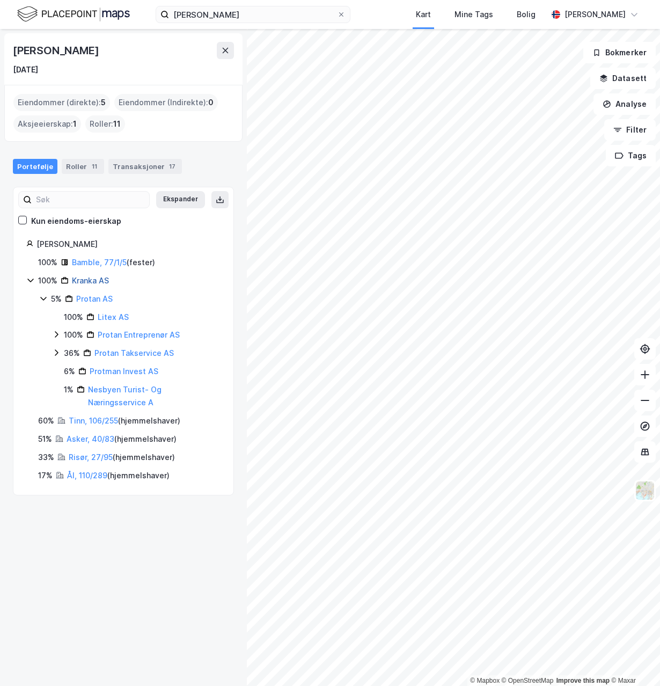 This screenshot has height=686, width=660. Describe the element at coordinates (76, 221) in the screenshot. I see `div: Kun eiendoms-eierskap` at that location.